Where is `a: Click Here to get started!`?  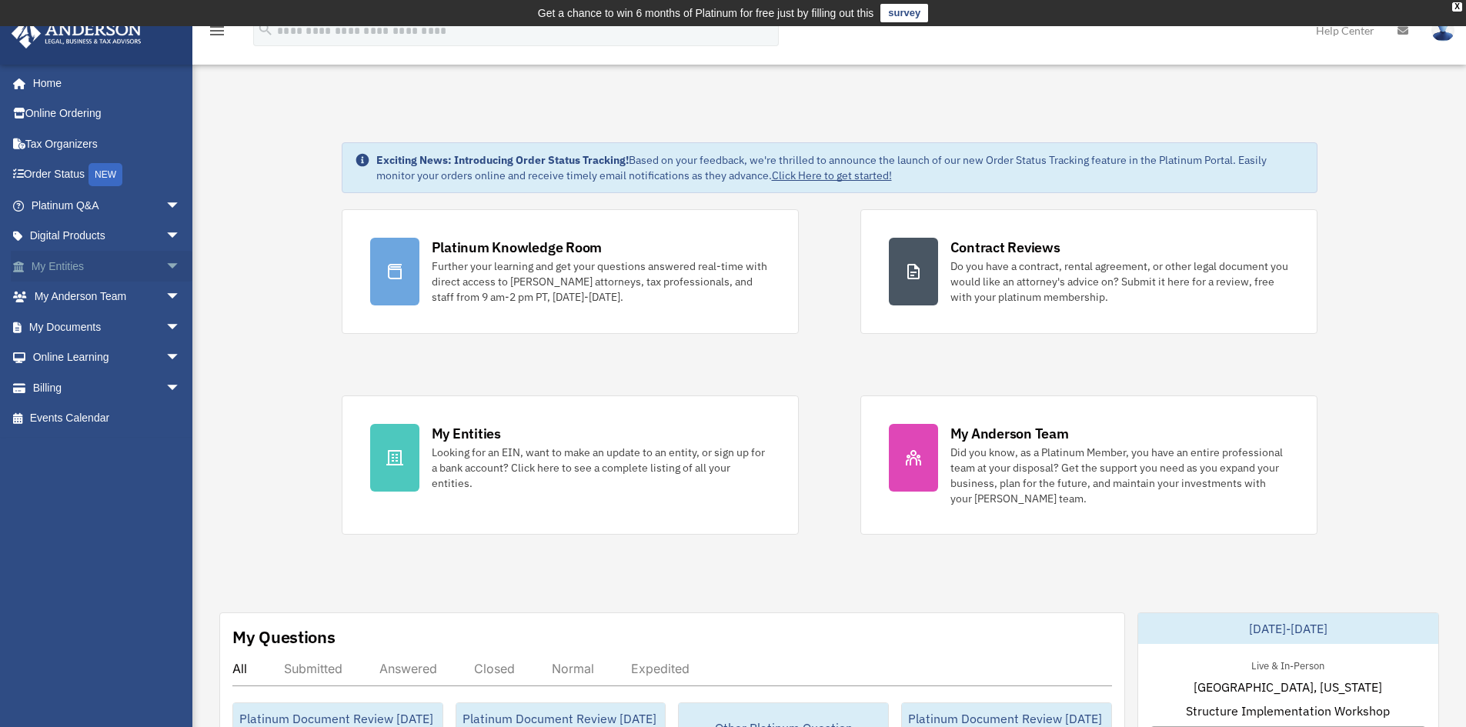
a: Click Here to get started! is located at coordinates (832, 175).